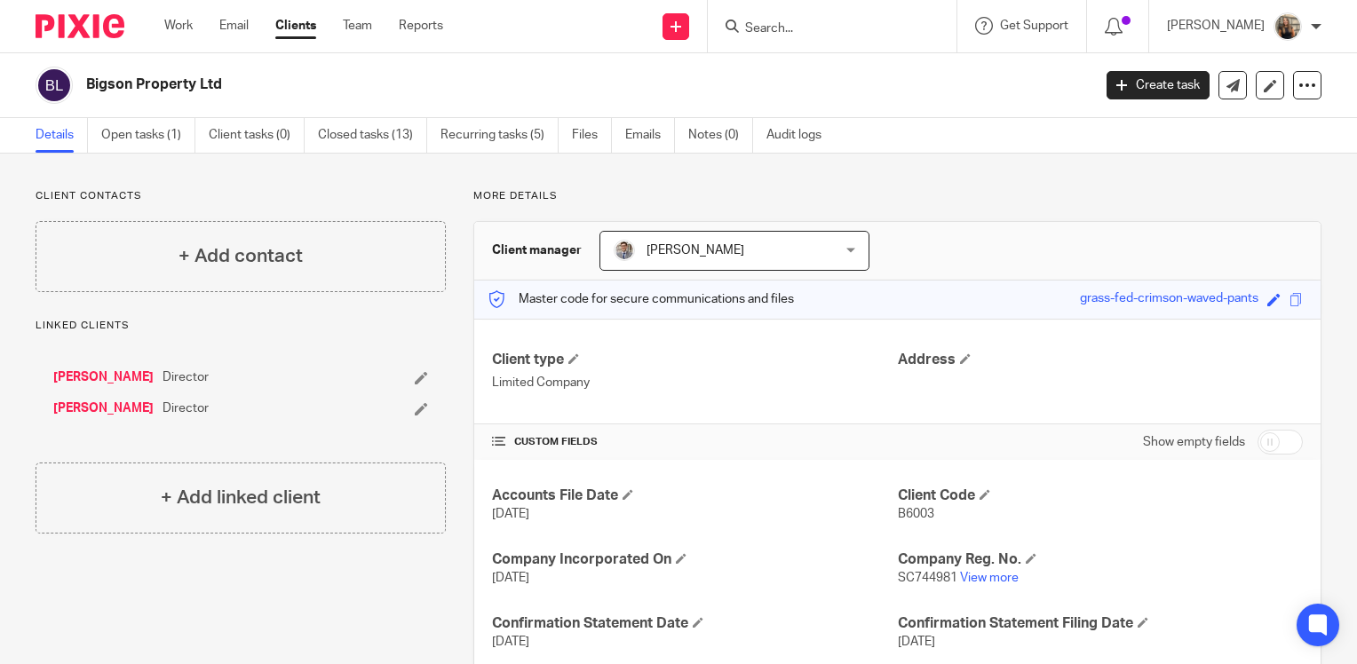 This screenshot has height=664, width=1357. What do you see at coordinates (61, 135) in the screenshot?
I see `a: Details` at bounding box center [61, 135].